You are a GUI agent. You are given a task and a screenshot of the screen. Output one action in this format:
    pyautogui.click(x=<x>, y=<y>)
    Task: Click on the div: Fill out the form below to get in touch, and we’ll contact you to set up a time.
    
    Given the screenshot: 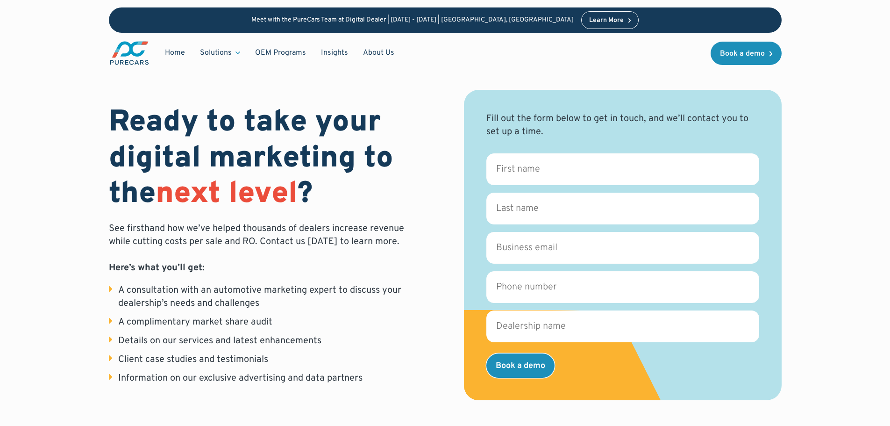 What is the action you would take?
    pyautogui.click(x=623, y=125)
    